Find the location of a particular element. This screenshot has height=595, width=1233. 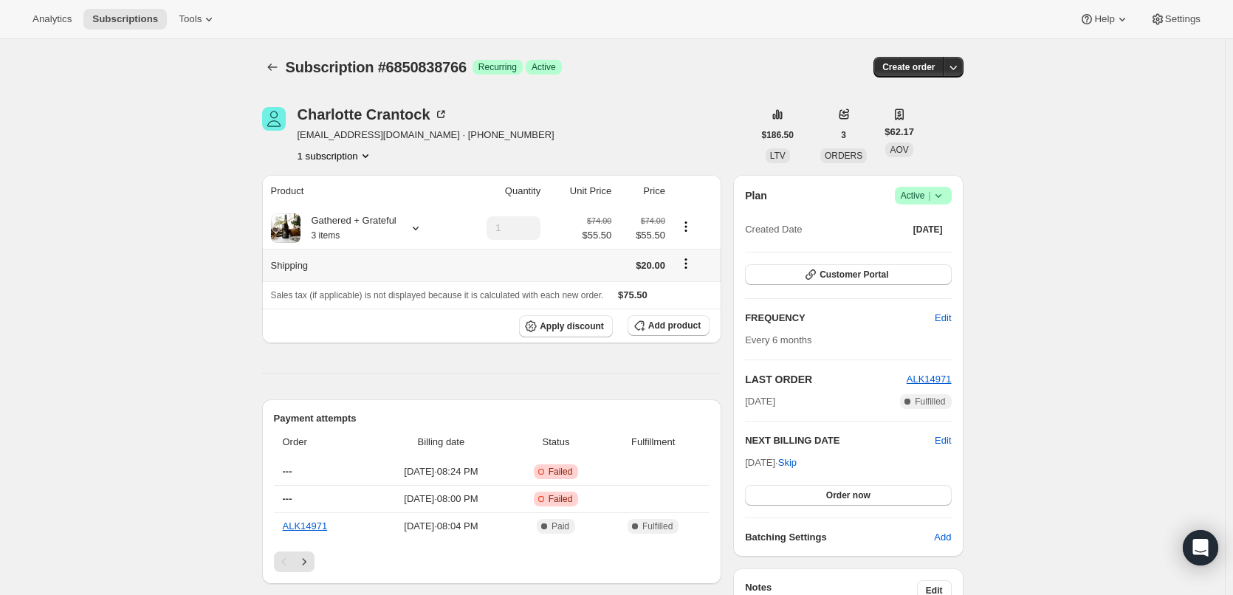

span: Status is located at coordinates (556, 442).